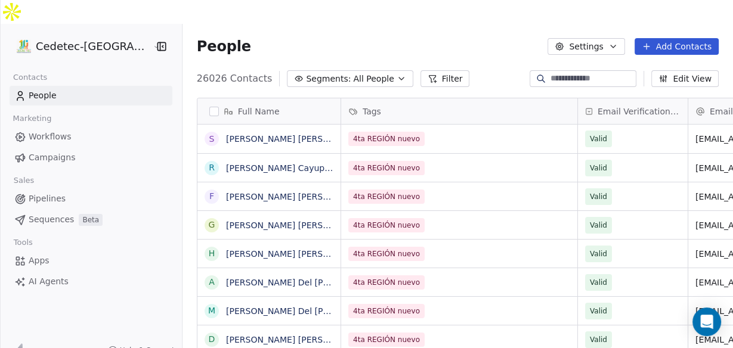  I want to click on span: All People, so click(374, 79).